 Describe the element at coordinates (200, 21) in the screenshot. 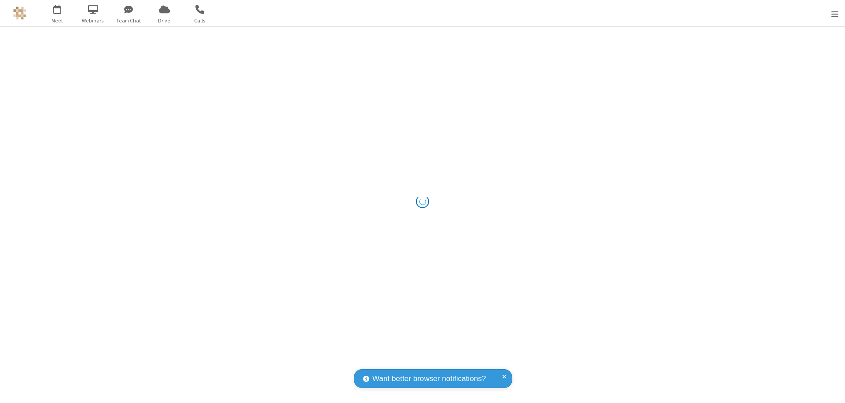

I see `span: Calls` at that location.